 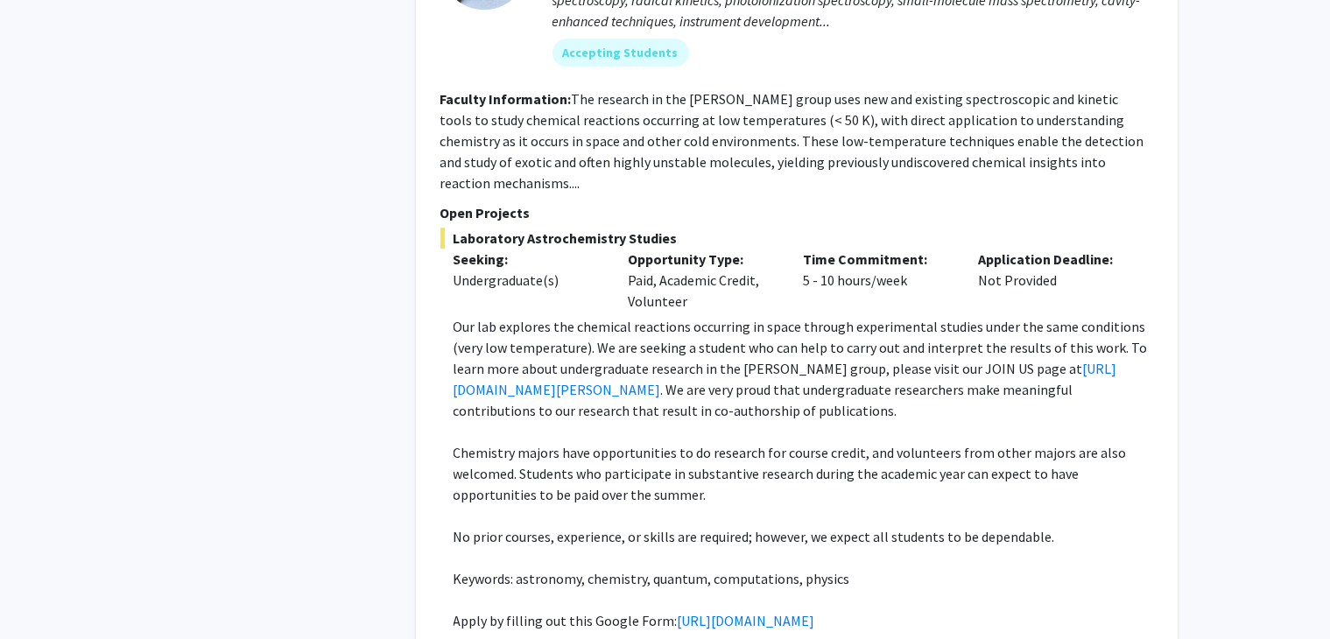 I want to click on p: Keywords: astronomy, chemistry, quantum, computations, physics, so click(x=803, y=579).